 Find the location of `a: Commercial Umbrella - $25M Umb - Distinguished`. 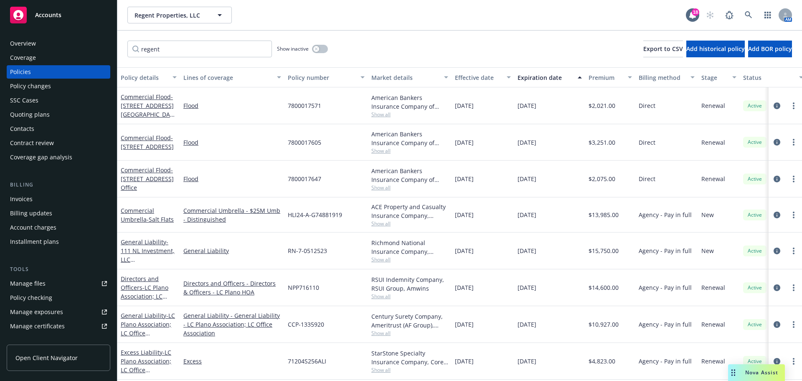

a: Commercial Umbrella - $25M Umb - Distinguished is located at coordinates (232, 215).